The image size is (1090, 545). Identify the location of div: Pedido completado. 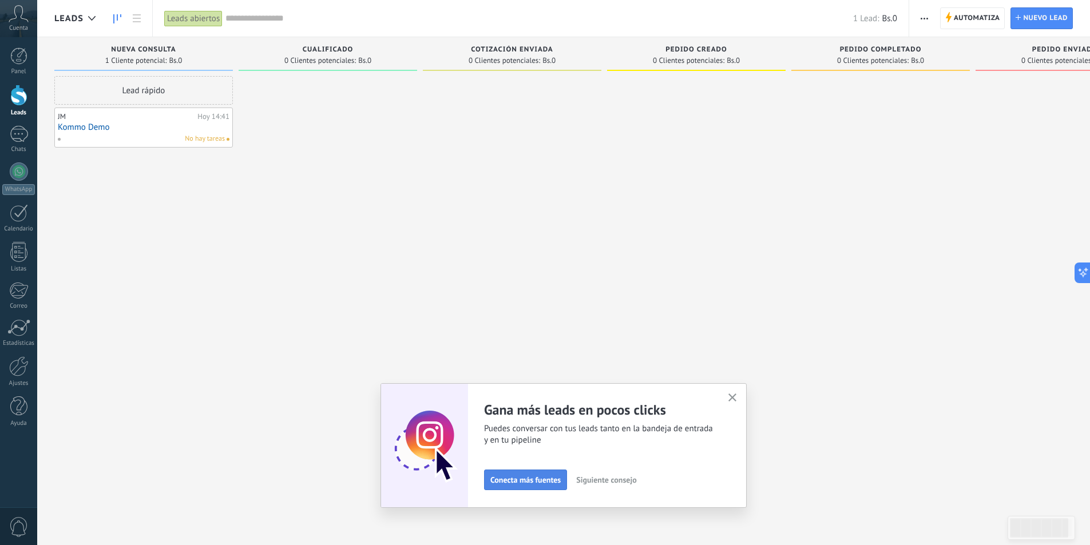
(881, 50).